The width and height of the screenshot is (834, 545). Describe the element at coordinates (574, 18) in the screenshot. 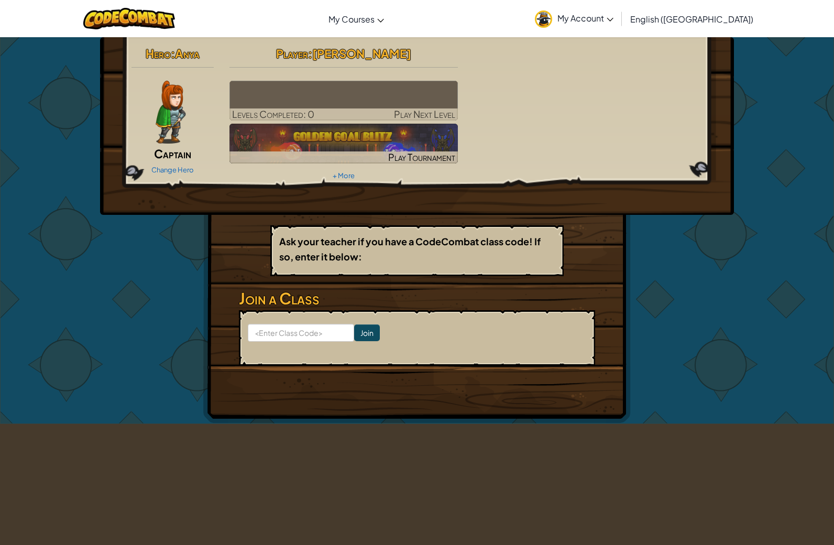

I see `a: My Account` at that location.